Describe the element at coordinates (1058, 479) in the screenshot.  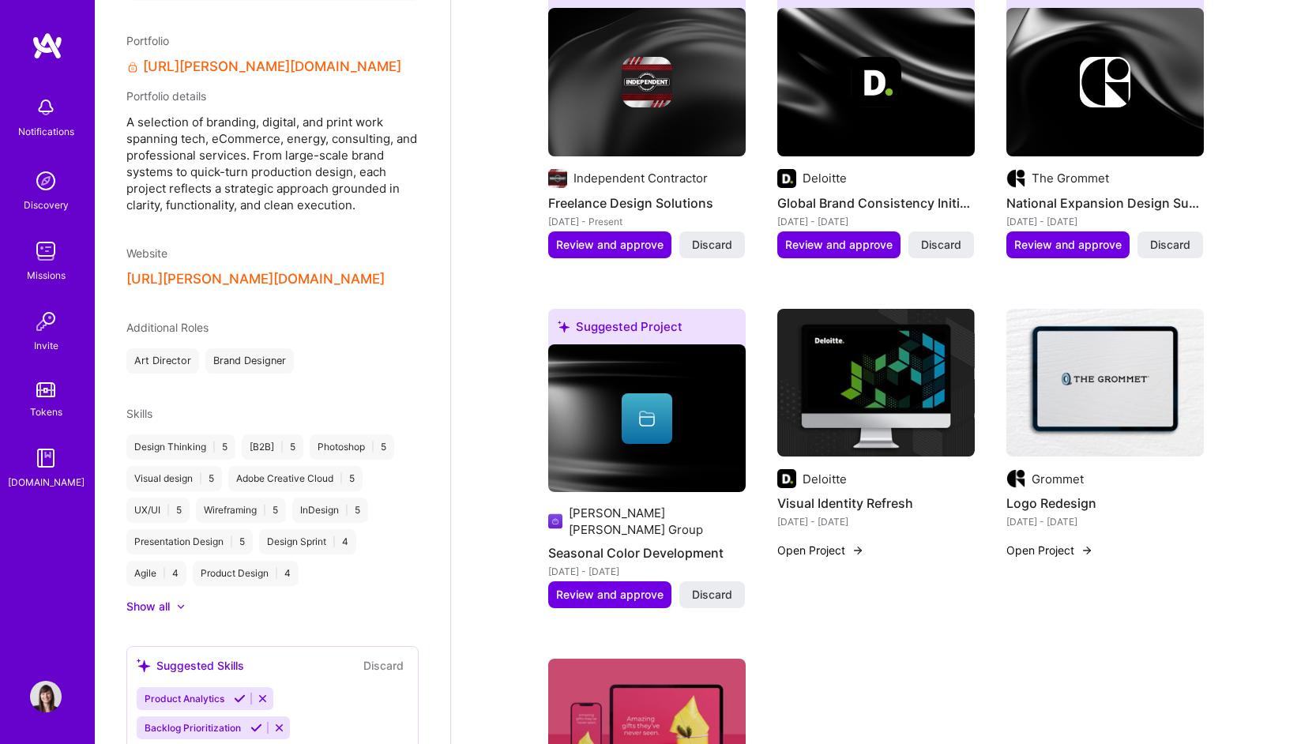
I see `div: Grommet` at that location.